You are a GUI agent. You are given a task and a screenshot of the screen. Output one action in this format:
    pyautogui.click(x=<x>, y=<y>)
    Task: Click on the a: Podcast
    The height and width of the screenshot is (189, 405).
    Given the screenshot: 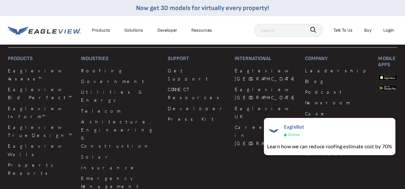 What is the action you would take?
    pyautogui.click(x=338, y=92)
    